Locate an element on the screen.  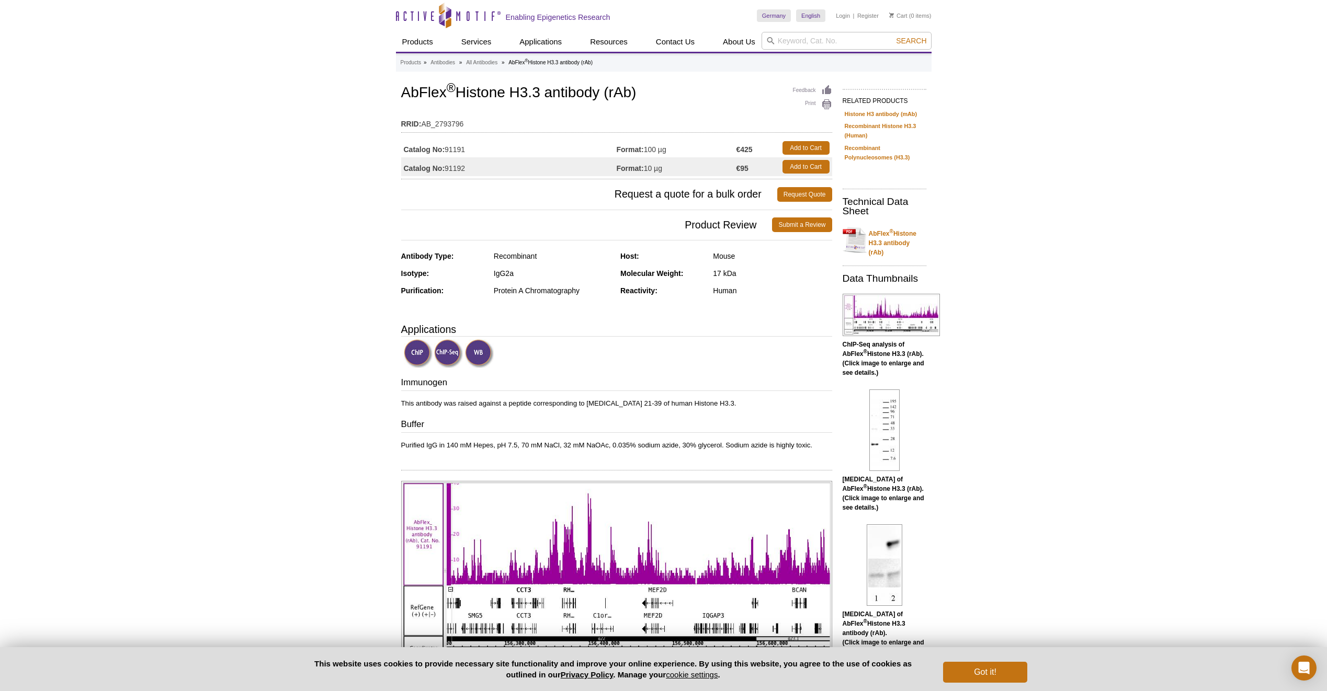
td: 91192 is located at coordinates (509, 167).